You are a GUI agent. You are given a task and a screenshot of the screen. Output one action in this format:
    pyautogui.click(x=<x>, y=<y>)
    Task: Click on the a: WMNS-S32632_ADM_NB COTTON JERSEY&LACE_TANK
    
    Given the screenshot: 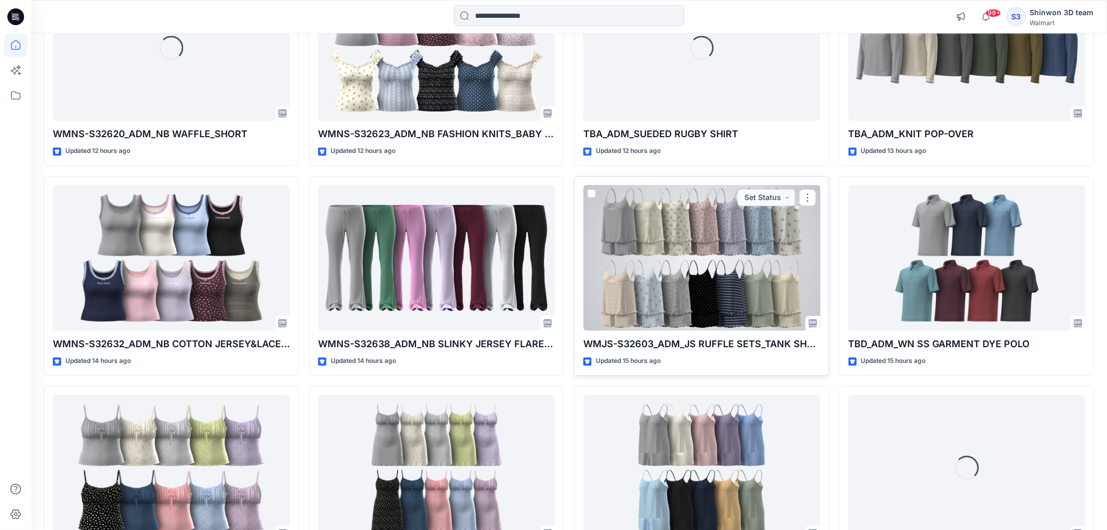 What is the action you would take?
    pyautogui.click(x=171, y=258)
    